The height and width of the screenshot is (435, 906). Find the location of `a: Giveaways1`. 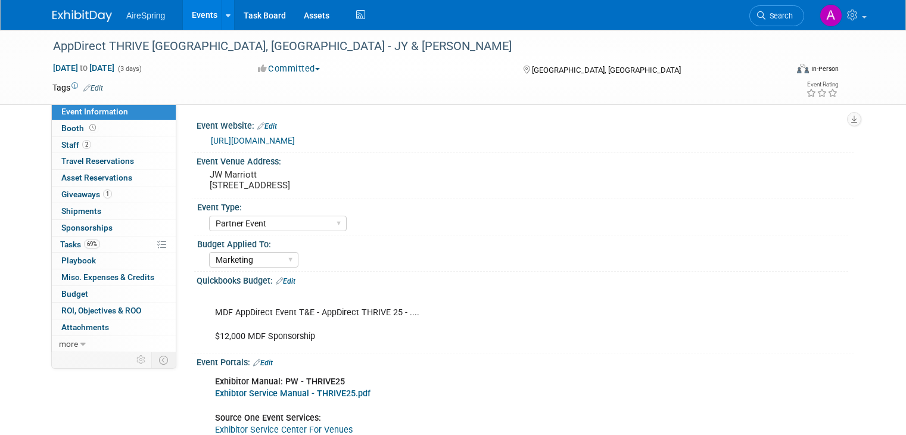

a: Giveaways1 is located at coordinates (114, 194).